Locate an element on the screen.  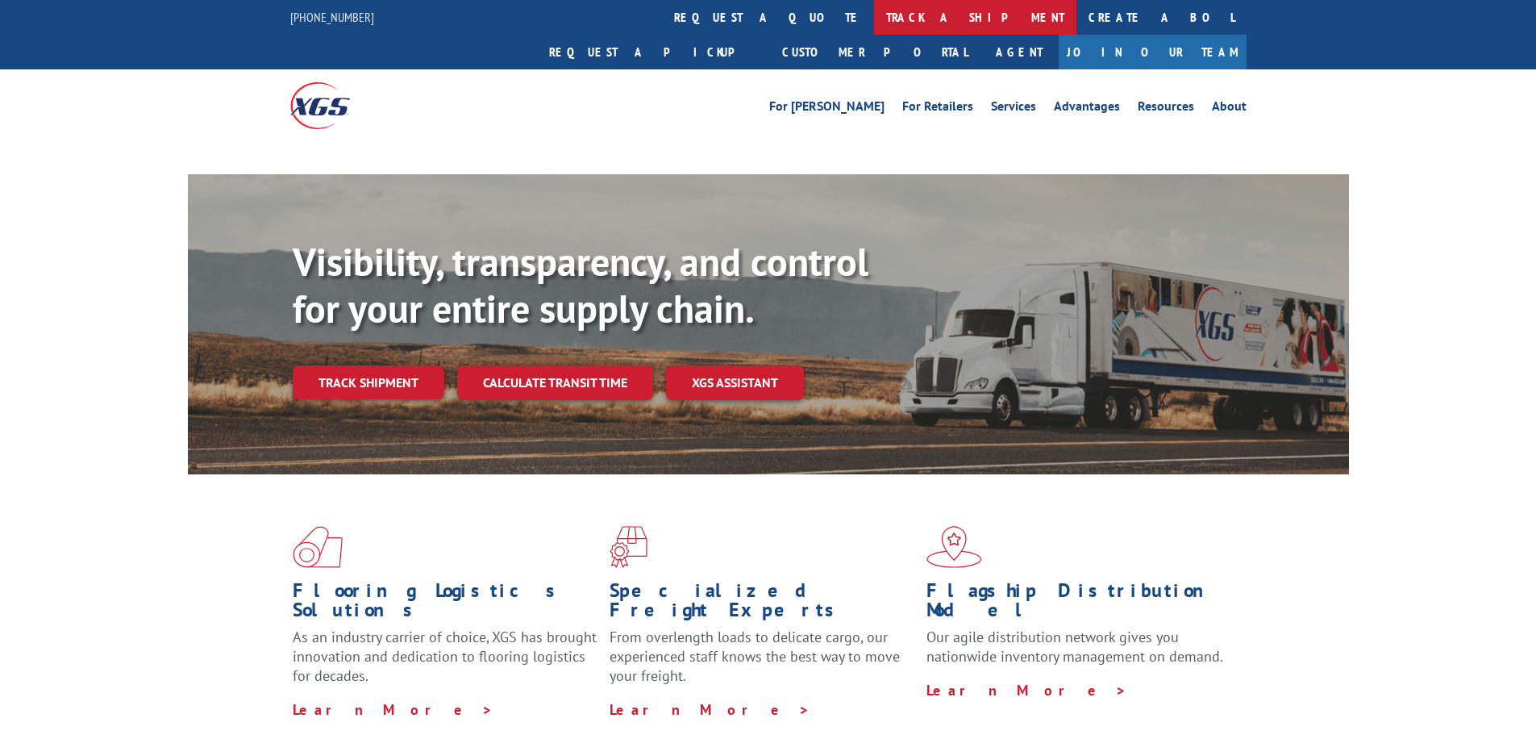
img: xgs-icon-flagship-distribution-model-red is located at coordinates (954, 547).